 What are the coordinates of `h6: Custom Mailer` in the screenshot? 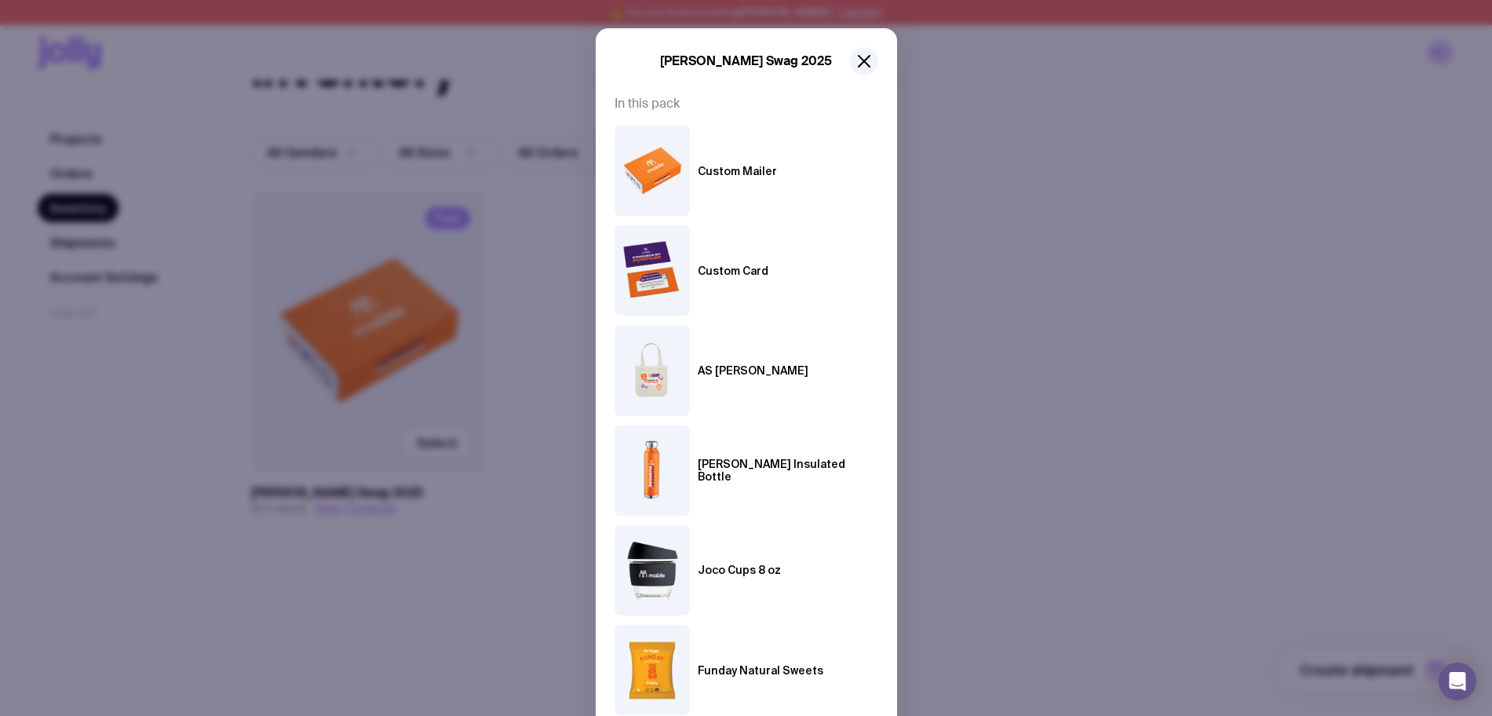 It's located at (737, 171).